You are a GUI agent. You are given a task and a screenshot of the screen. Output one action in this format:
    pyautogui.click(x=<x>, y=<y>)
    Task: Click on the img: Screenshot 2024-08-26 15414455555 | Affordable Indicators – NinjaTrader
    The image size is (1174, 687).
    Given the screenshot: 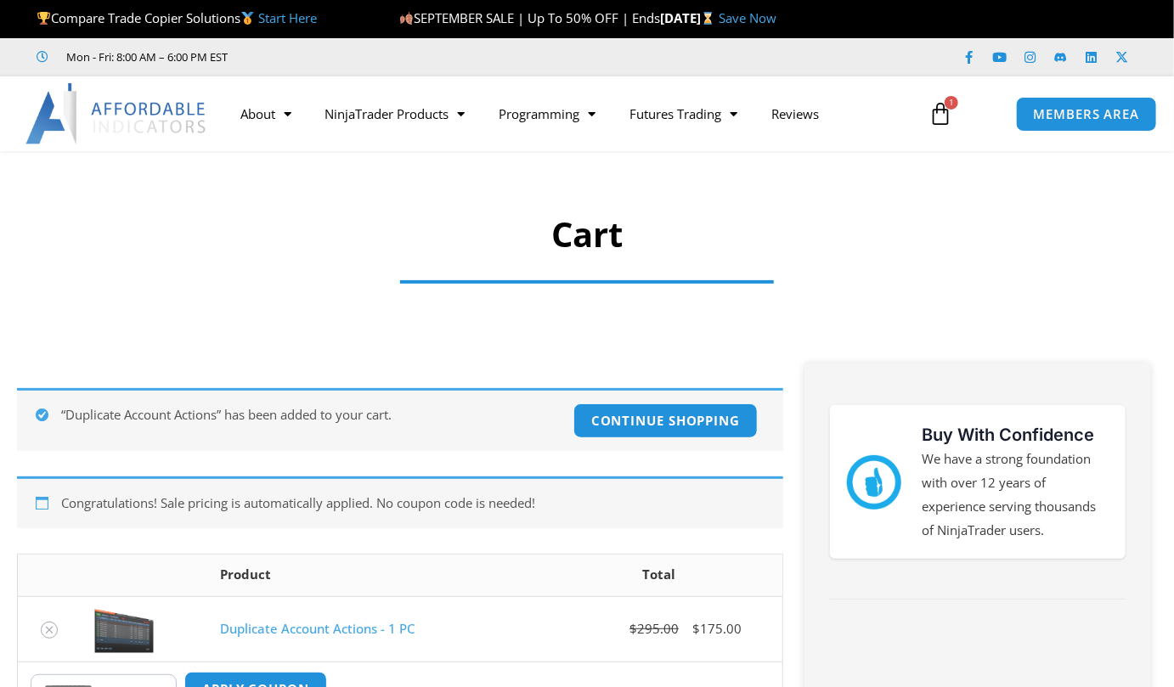 What is the action you would take?
    pyautogui.click(x=124, y=629)
    